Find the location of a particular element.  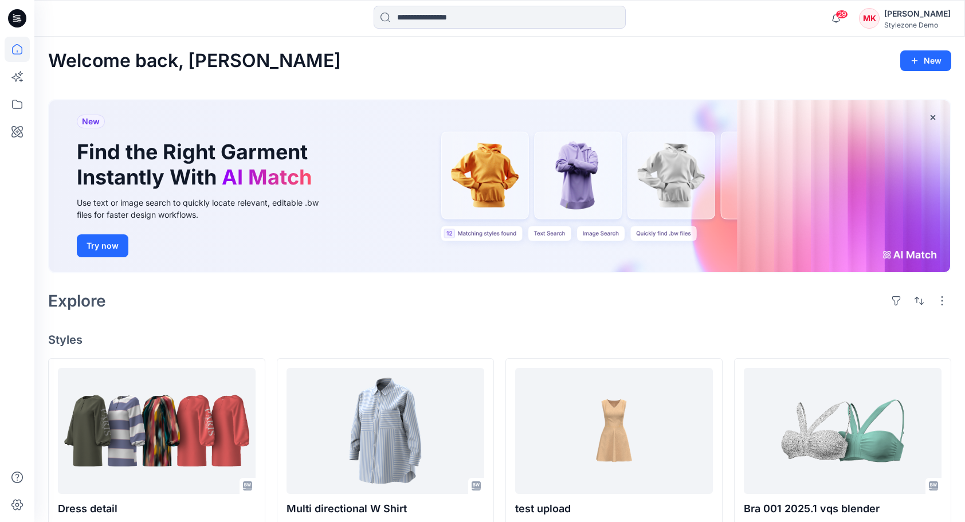

h2: Explore is located at coordinates (77, 301).